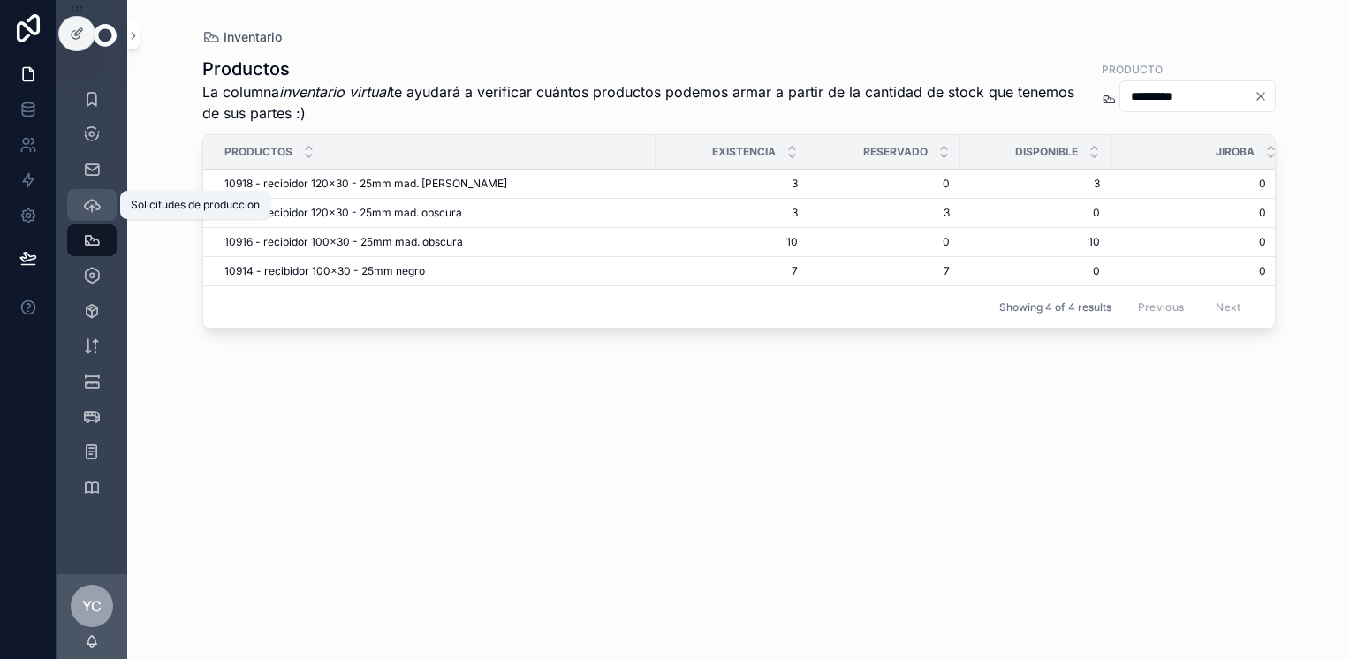  I want to click on span: 10919 - recibidor 120x30 - 25mm mad. obscura, so click(343, 213).